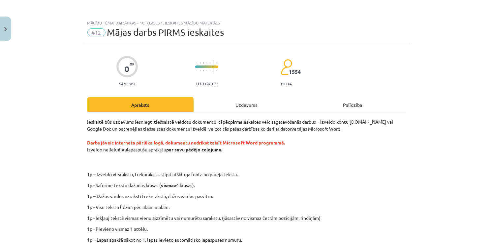 This screenshot has width=493, height=244. What do you see at coordinates (247, 185) in the screenshot?
I see `p: 1p - Saformē tekstu dažādās krāsās ( 4 krāsas).` at bounding box center [247, 185].